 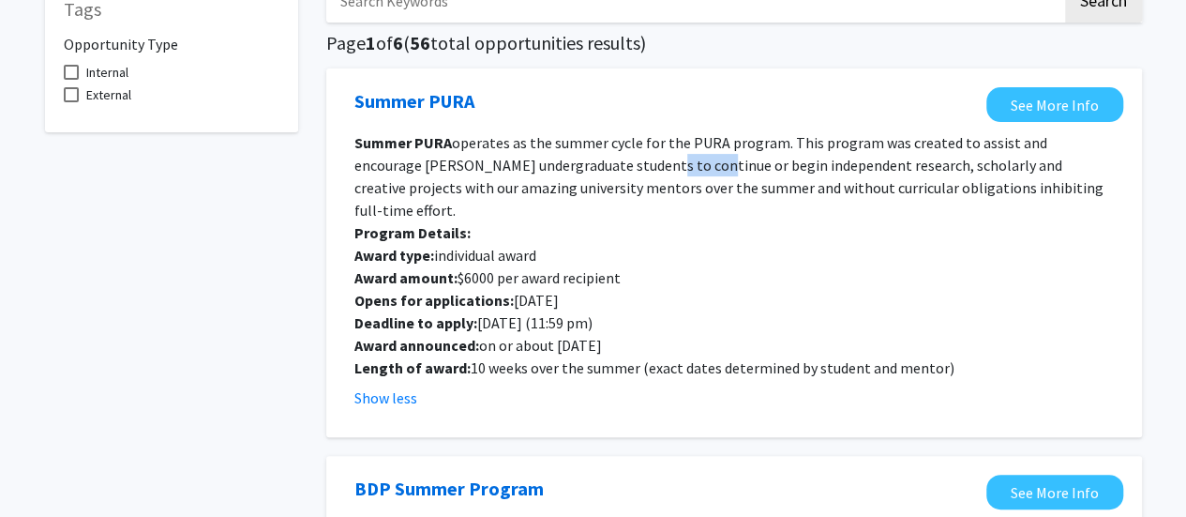 I want to click on h5: Page of ( total opportunities results), so click(x=734, y=43).